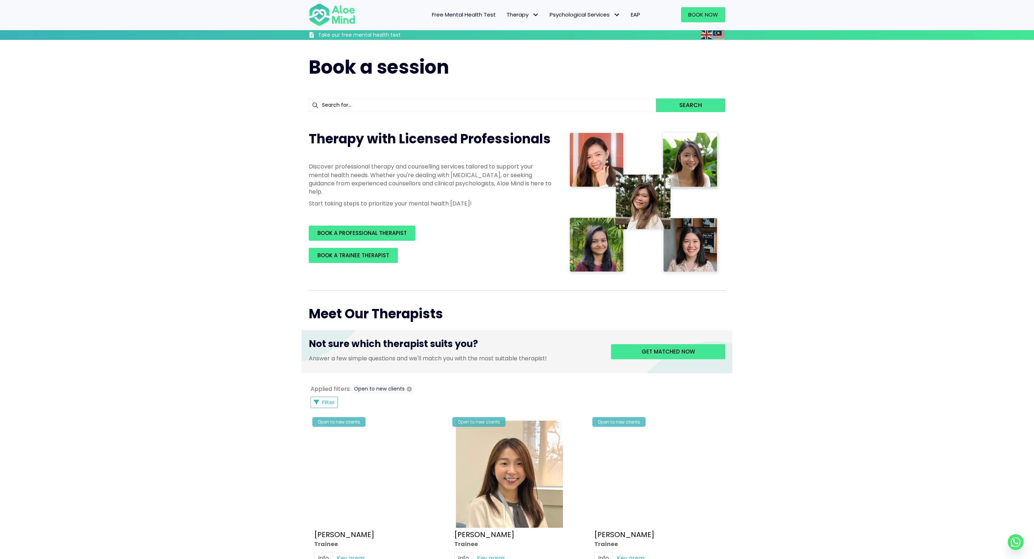  What do you see at coordinates (668, 352) in the screenshot?
I see `a: Get matched now` at bounding box center [668, 352].